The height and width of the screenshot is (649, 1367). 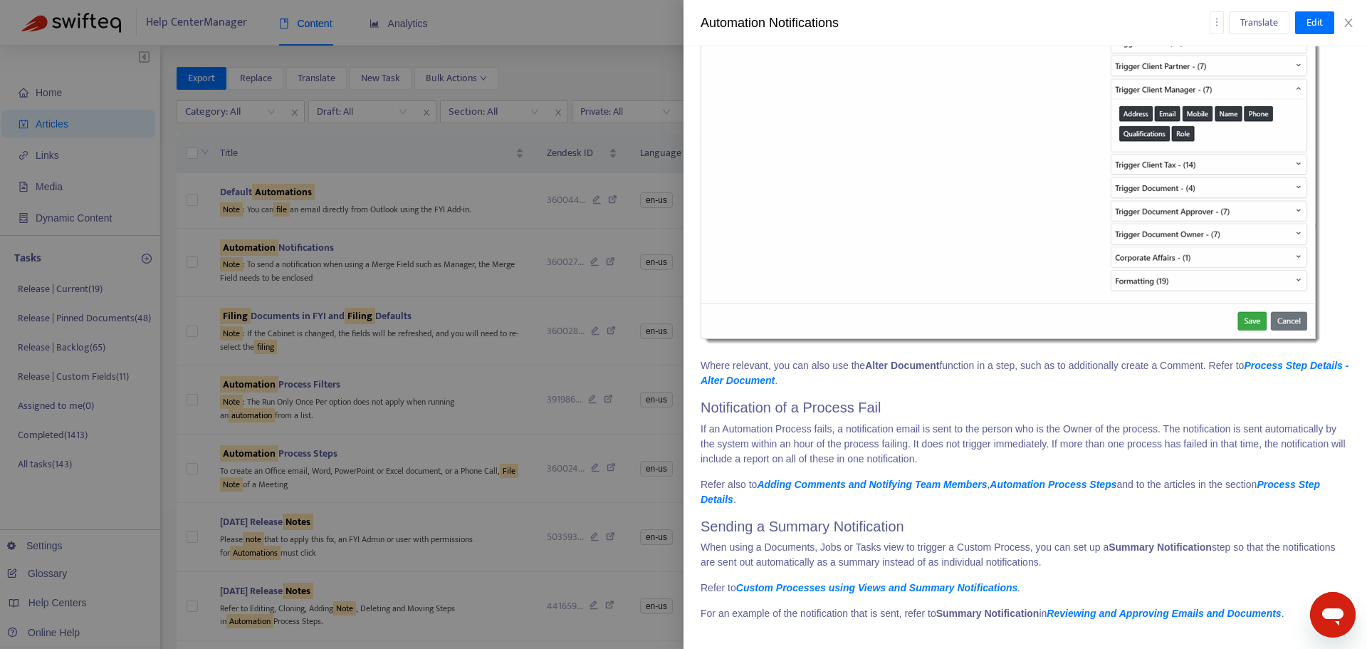 I want to click on p: Refer also to , and to the articles in the section ., so click(x=1025, y=492).